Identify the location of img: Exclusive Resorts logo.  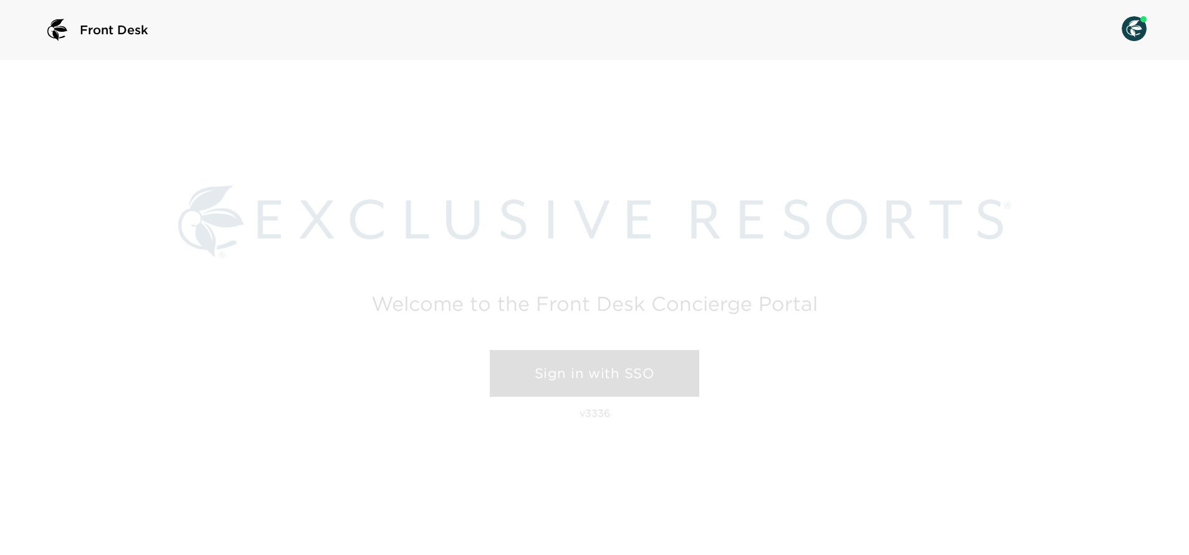
(594, 222).